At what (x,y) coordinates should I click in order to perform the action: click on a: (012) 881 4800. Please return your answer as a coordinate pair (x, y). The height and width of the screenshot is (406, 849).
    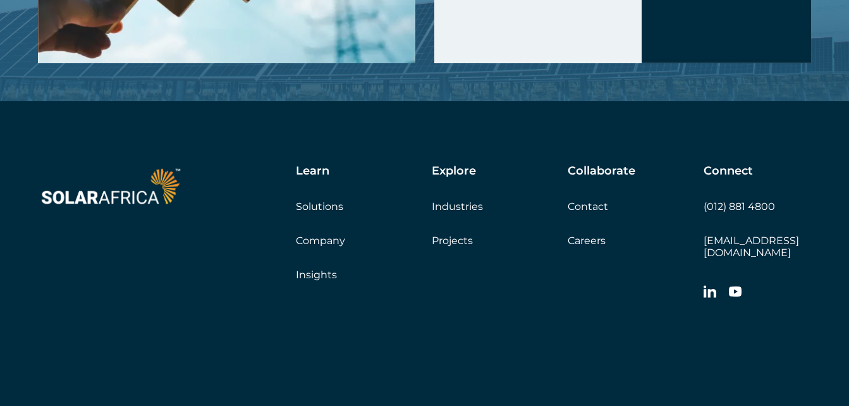
    Looking at the image, I should click on (739, 206).